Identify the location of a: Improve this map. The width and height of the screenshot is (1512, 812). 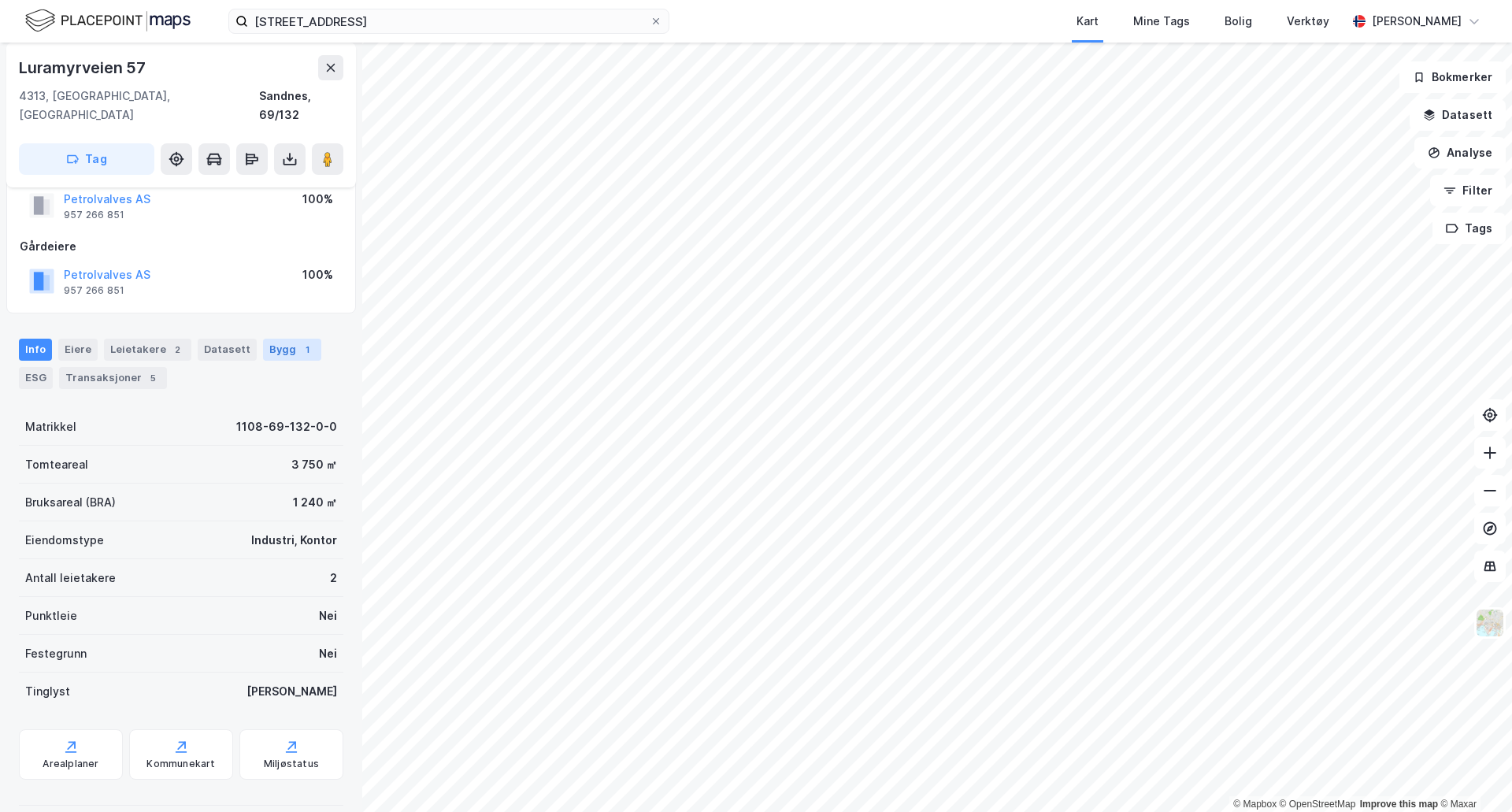
(1398, 804).